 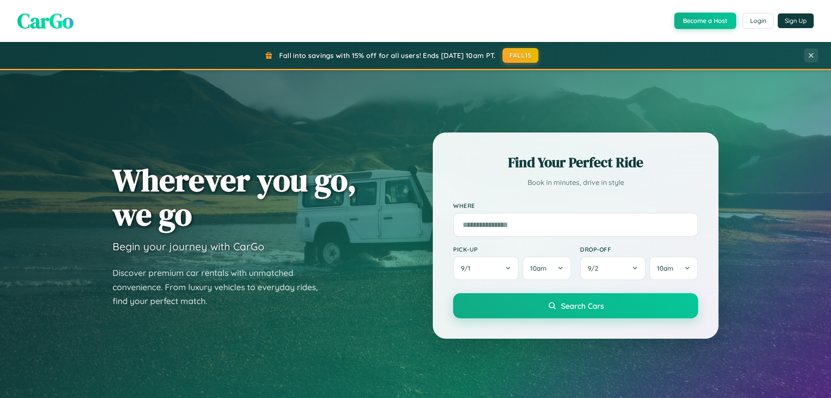 What do you see at coordinates (576, 182) in the screenshot?
I see `p: Book in minutes, drive in style` at bounding box center [576, 182].